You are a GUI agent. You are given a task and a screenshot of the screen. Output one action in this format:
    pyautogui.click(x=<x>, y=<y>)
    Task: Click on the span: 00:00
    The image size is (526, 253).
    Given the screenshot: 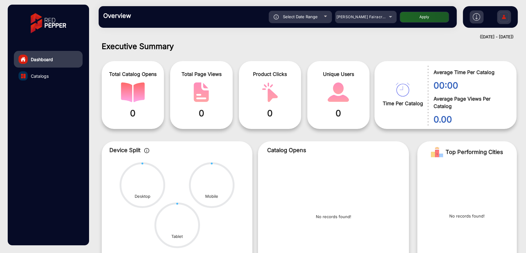 What is the action you would take?
    pyautogui.click(x=471, y=85)
    